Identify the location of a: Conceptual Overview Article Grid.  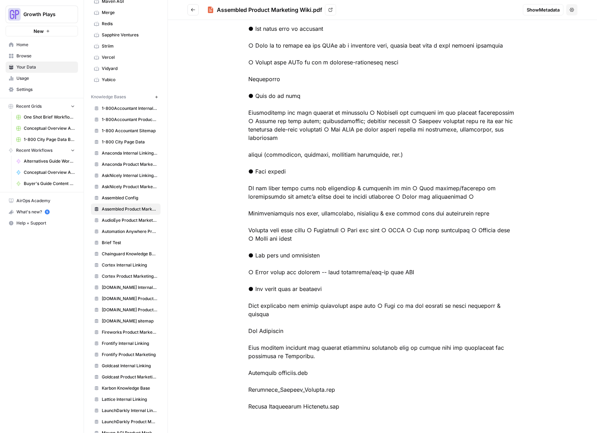
(45, 128).